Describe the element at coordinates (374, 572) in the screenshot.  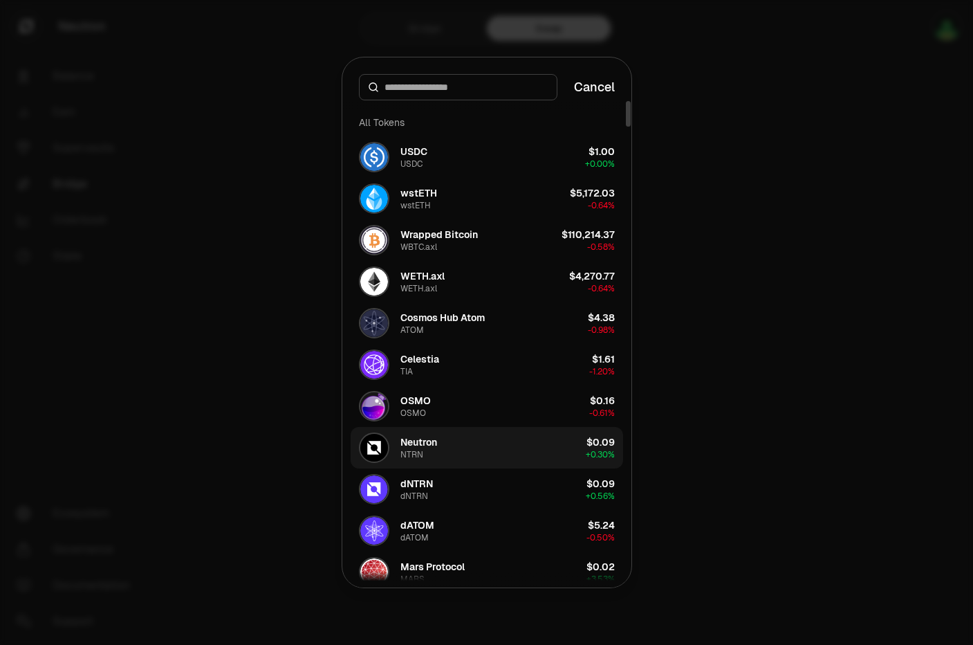
I see `img: MARS Logo` at that location.